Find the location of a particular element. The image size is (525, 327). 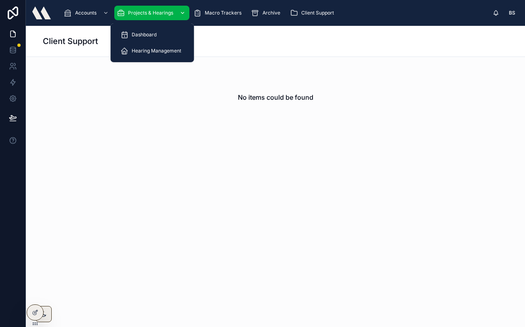

a: Archive is located at coordinates (267, 13).